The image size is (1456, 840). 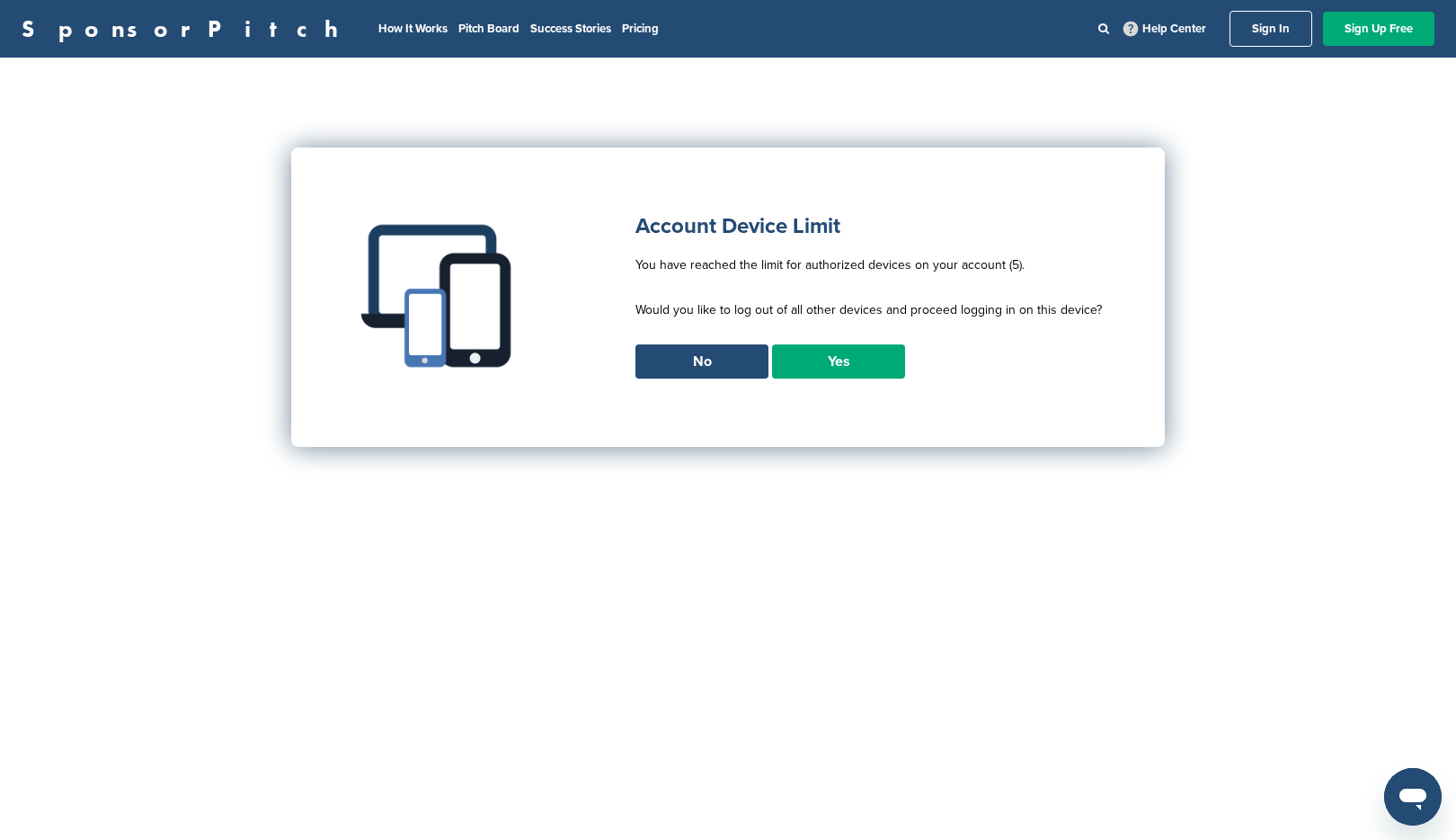 What do you see at coordinates (839, 362) in the screenshot?
I see `a: Yes` at bounding box center [839, 362].